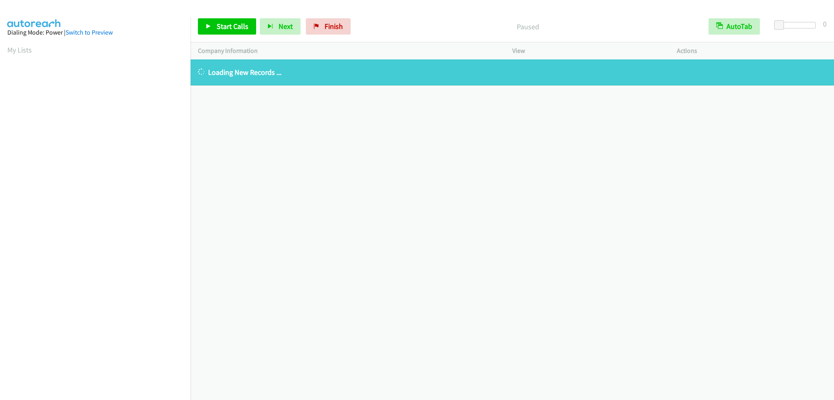 The height and width of the screenshot is (400, 834). I want to click on p: View, so click(587, 51).